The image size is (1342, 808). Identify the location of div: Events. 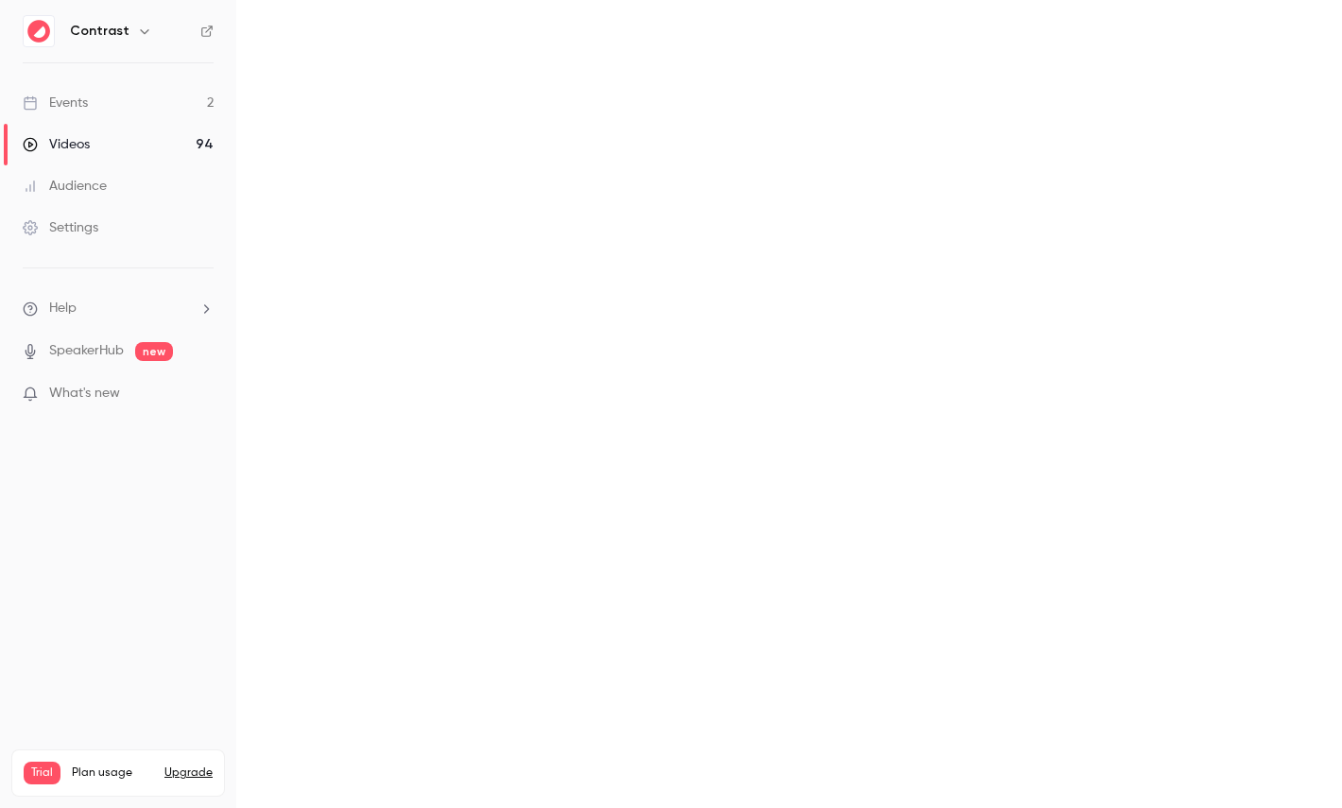
(55, 103).